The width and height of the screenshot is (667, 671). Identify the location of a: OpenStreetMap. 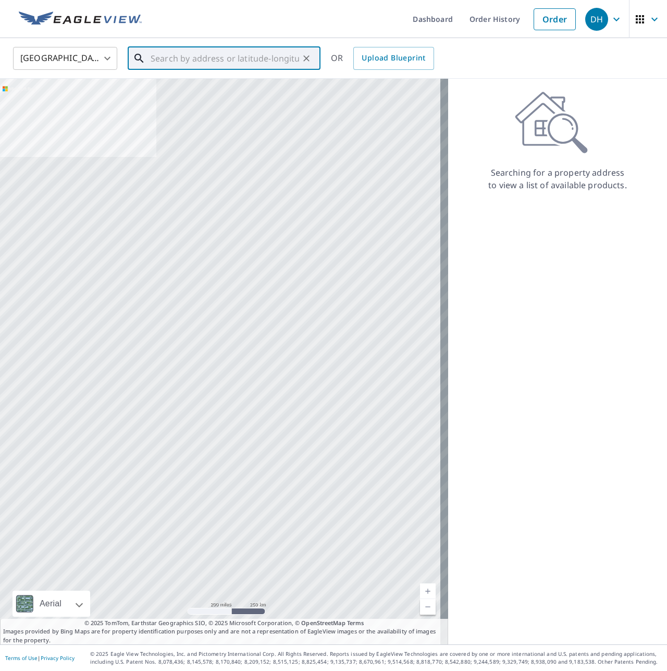
(323, 622).